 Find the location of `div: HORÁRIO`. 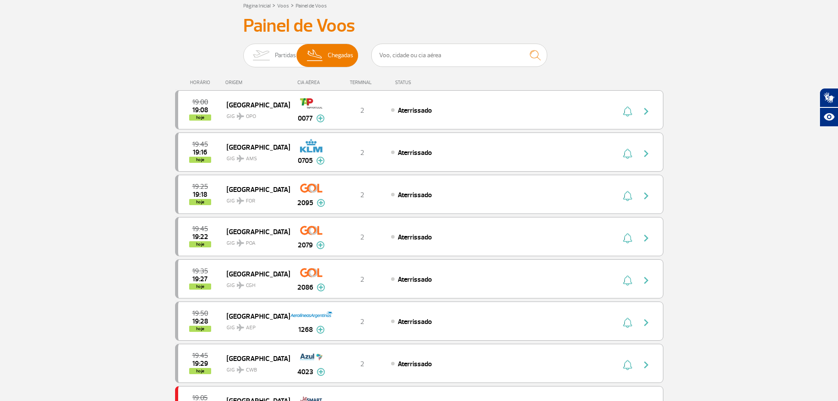

div: HORÁRIO is located at coordinates (201, 82).